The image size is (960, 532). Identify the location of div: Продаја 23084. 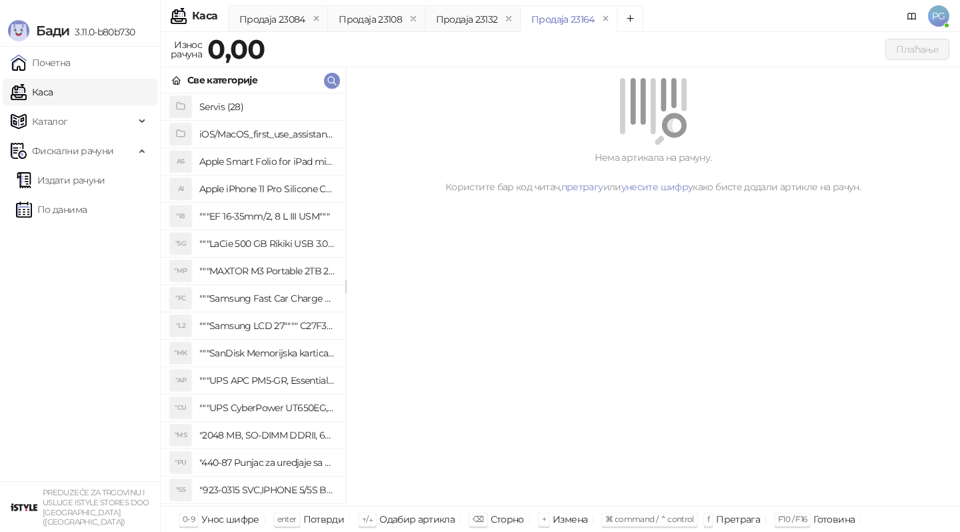
(272, 19).